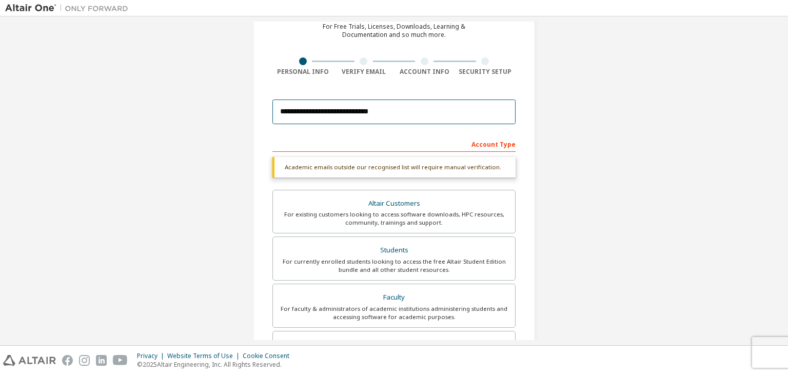  What do you see at coordinates (394, 250) in the screenshot?
I see `div: Students` at bounding box center [394, 250].